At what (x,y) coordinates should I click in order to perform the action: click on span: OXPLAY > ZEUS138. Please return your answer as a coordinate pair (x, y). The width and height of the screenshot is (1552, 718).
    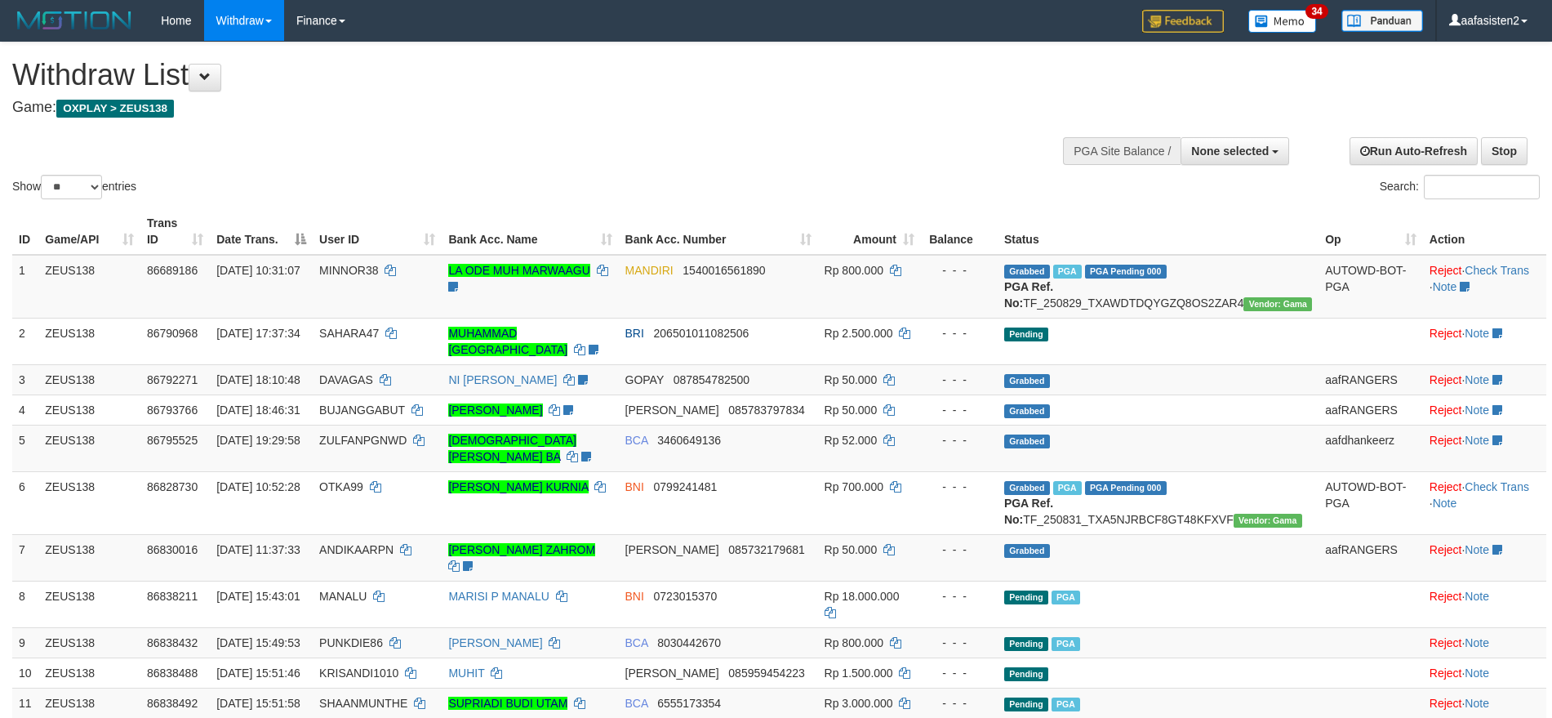
    Looking at the image, I should click on (115, 109).